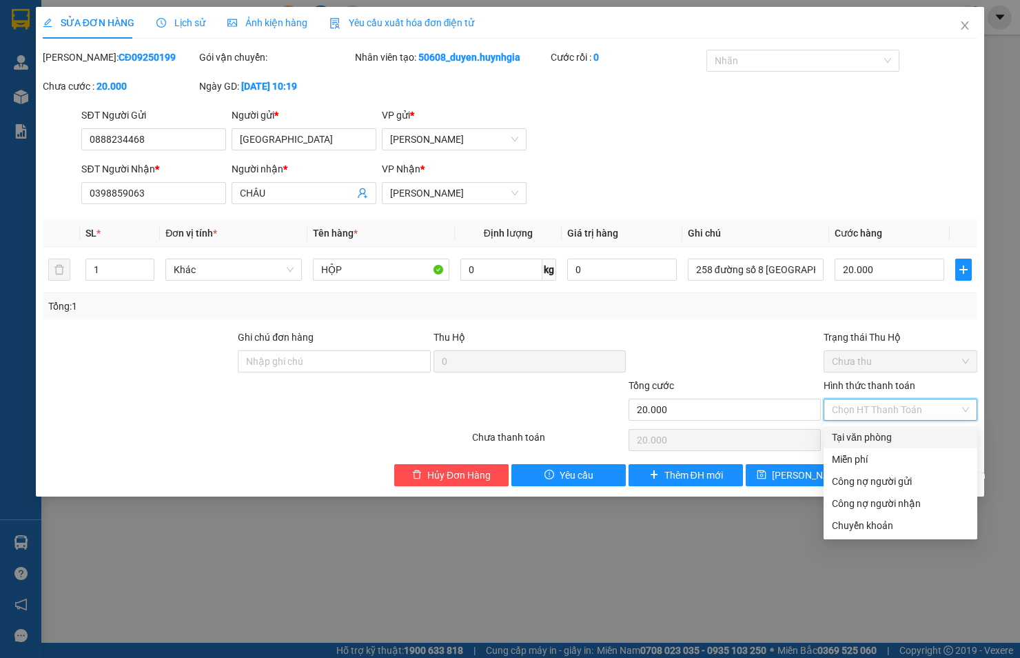 The height and width of the screenshot is (658, 1020). Describe the element at coordinates (28, 85) in the screenshot. I see `span: ĐT:0905000767` at that location.